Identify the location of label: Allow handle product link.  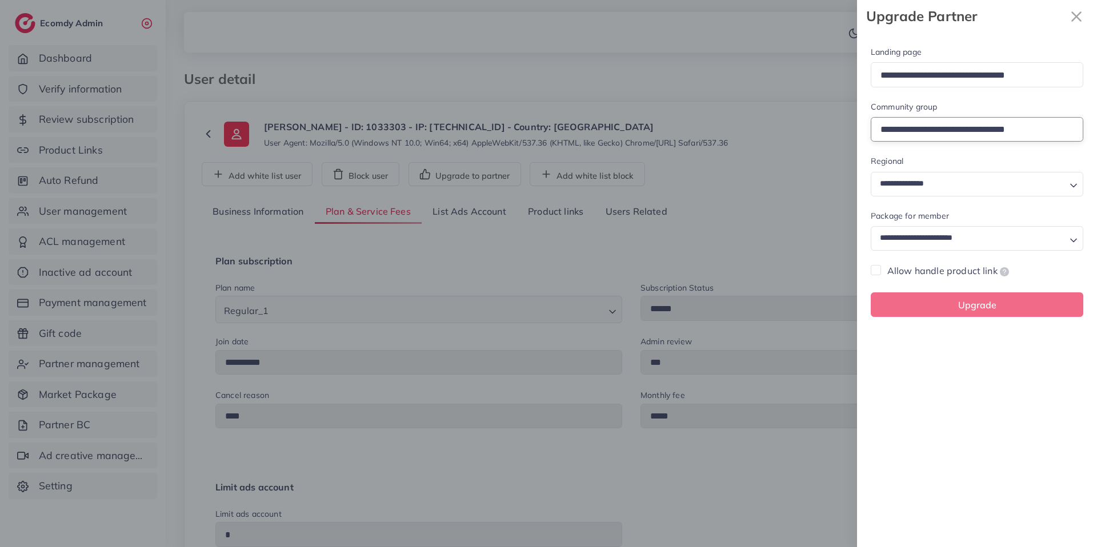
(949, 271).